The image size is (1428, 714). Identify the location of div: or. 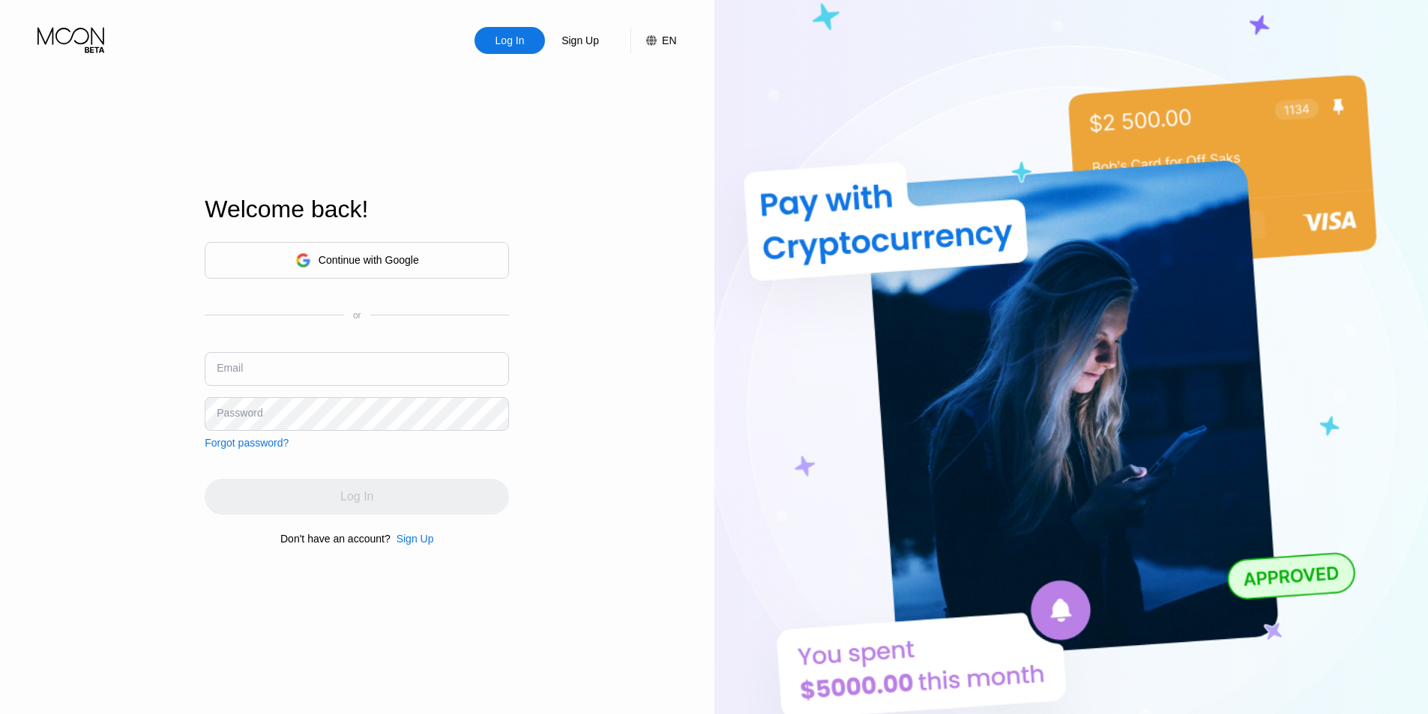
(357, 316).